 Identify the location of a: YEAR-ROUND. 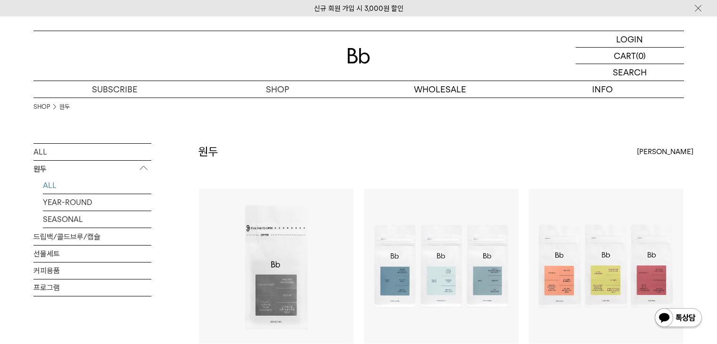
(97, 202).